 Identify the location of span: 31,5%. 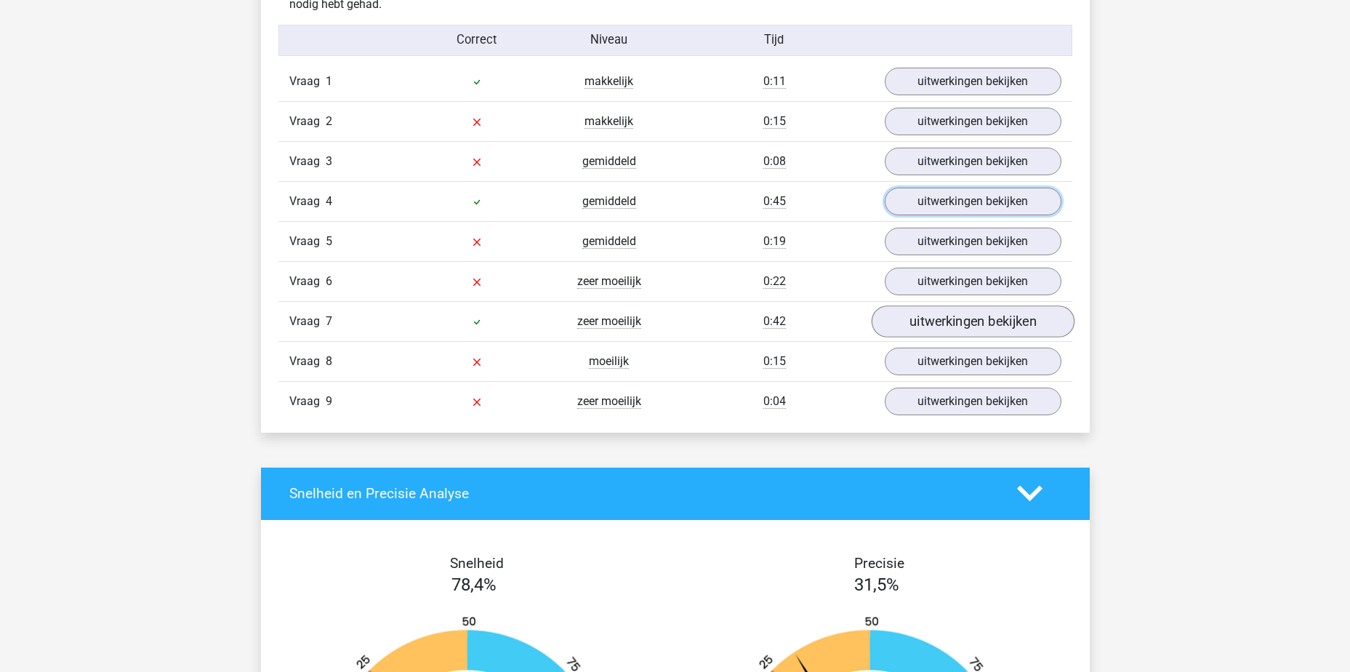
(877, 585).